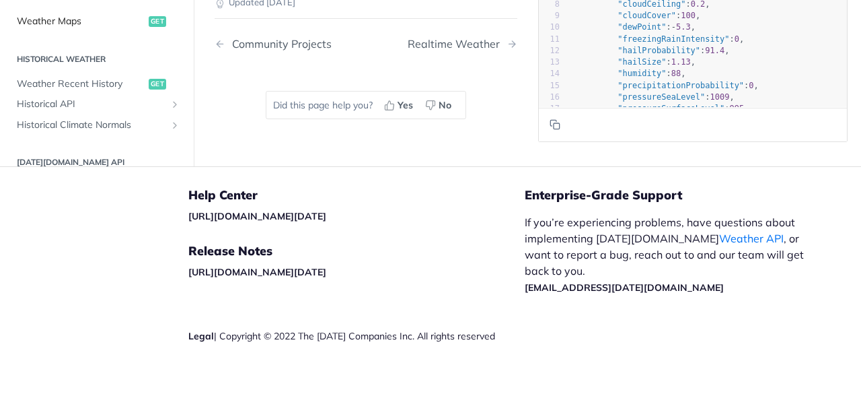 This screenshot has width=861, height=394. I want to click on h5: Enterprise-Grade Support, so click(676, 195).